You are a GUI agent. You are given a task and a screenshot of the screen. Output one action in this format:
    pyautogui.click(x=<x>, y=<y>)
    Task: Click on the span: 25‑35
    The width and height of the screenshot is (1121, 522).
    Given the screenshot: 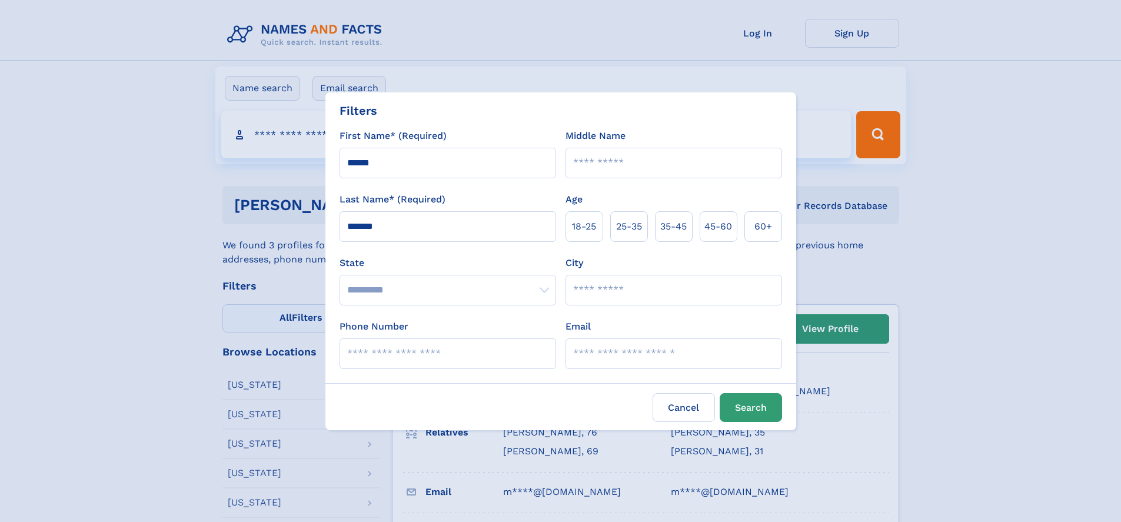 What is the action you would take?
    pyautogui.click(x=629, y=226)
    